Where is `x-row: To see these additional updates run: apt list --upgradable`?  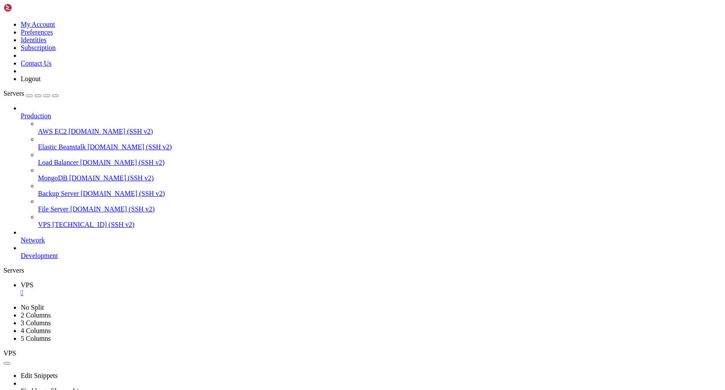 x-row: To see these additional updates run: apt list --upgradable is located at coordinates (308, 158).